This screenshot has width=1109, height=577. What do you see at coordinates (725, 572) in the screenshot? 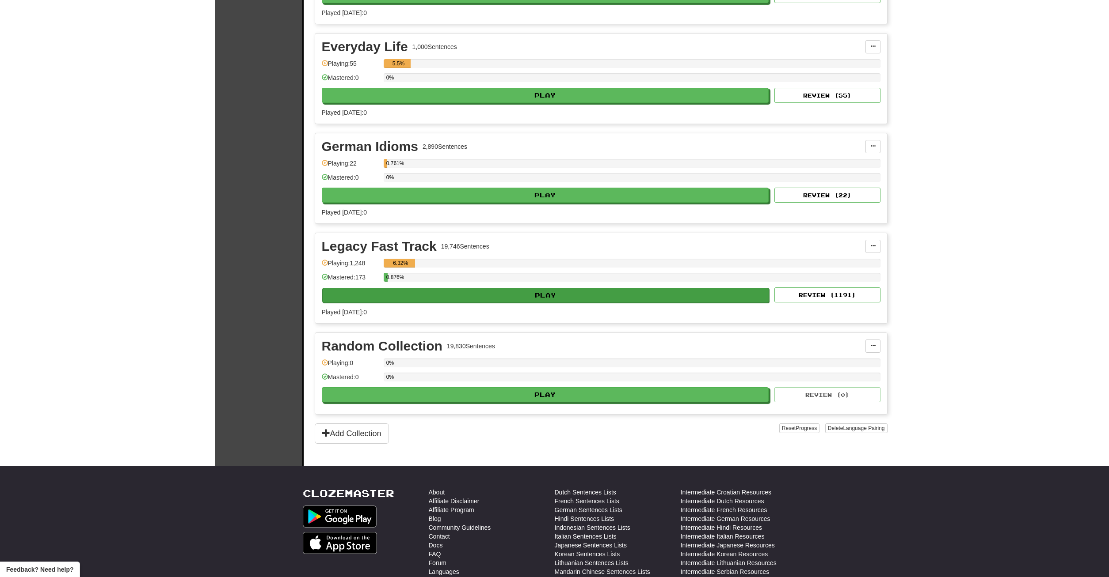
I see `a: Intermediate Serbian Resources` at bounding box center [725, 572].